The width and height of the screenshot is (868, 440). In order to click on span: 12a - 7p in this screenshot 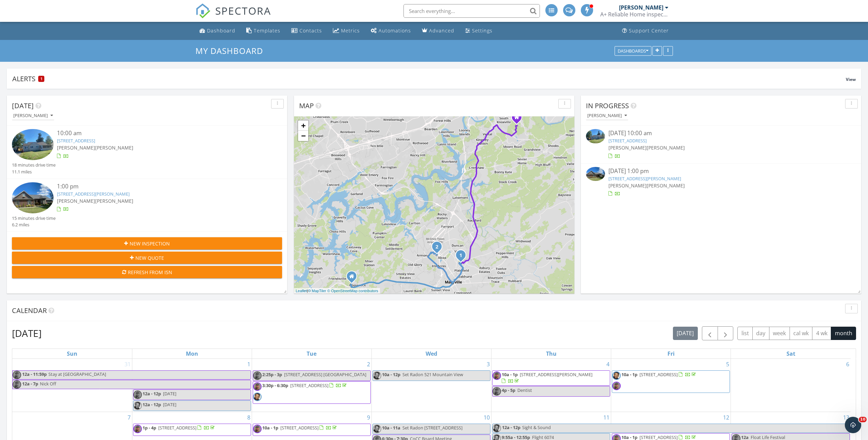, I will do `click(30, 384)`.